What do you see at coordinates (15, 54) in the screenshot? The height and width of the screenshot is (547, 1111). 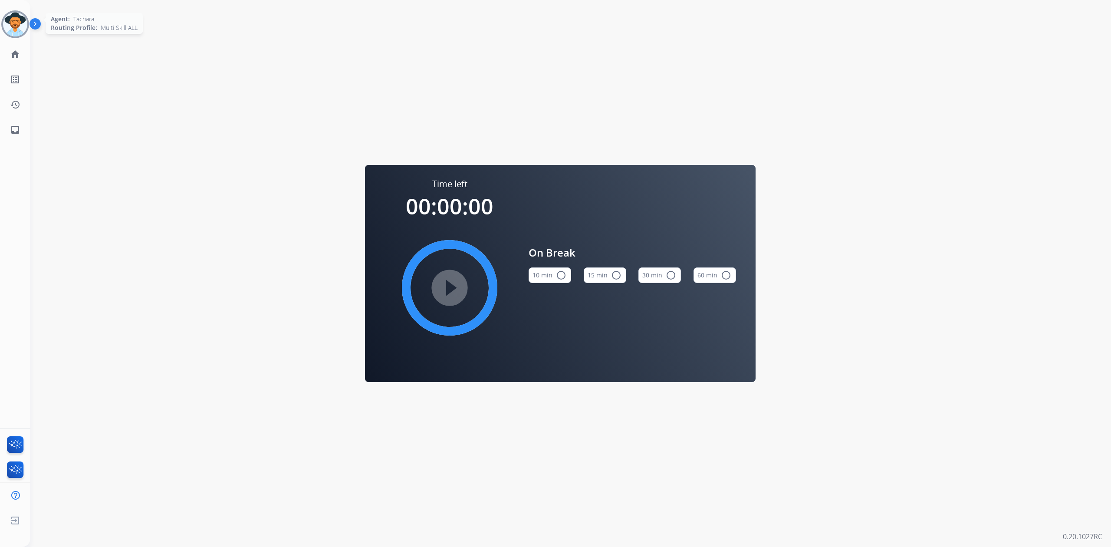 I see `mat-icon: home` at bounding box center [15, 54].